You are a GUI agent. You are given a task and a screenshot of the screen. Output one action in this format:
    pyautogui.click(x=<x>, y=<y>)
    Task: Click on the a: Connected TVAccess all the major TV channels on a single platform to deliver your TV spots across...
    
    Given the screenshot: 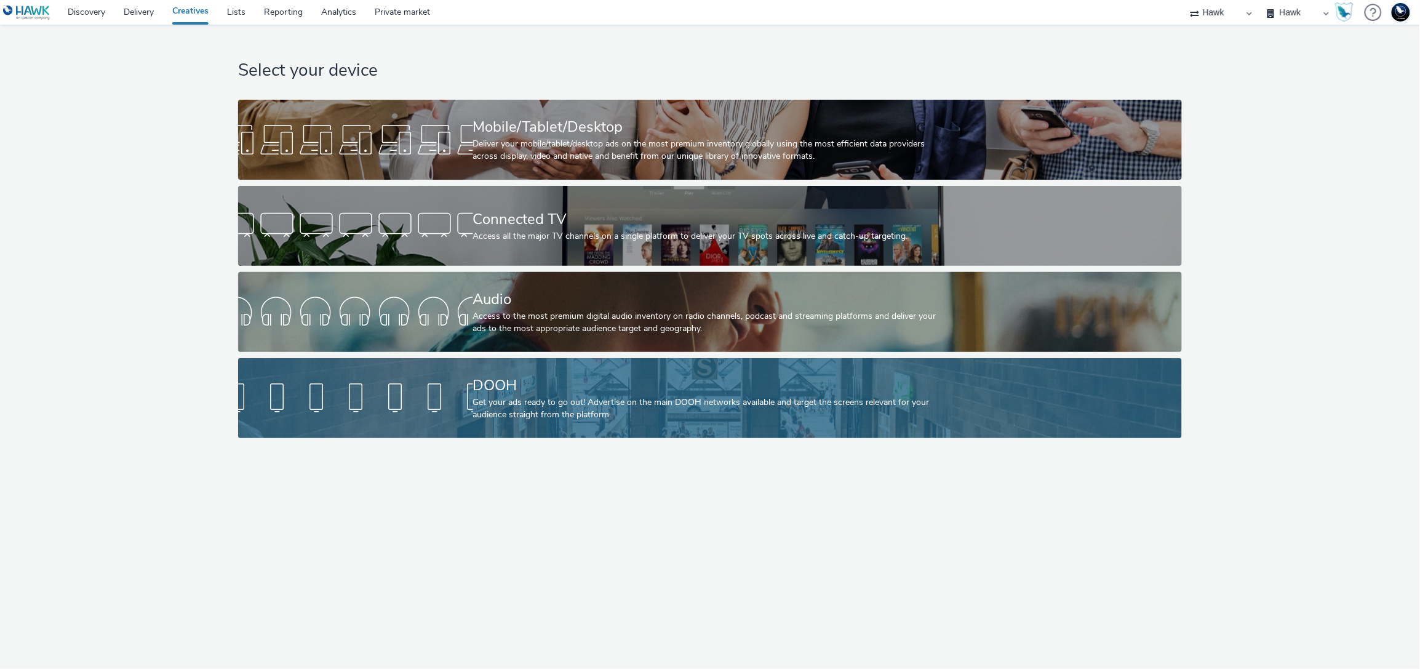 What is the action you would take?
    pyautogui.click(x=710, y=226)
    